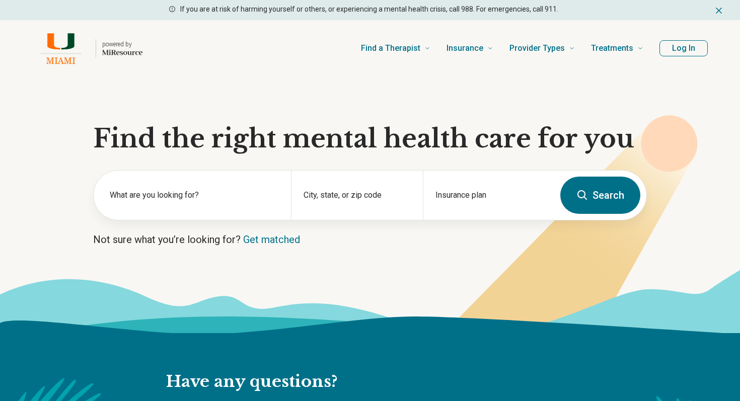 The height and width of the screenshot is (401, 740). I want to click on a: Get matched, so click(271, 240).